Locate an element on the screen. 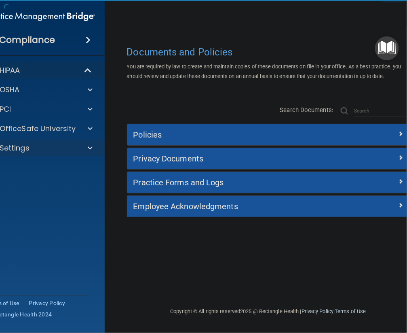  span: You are required by law to create and maintain copies of these documents on file in your office. ... is located at coordinates (264, 71).